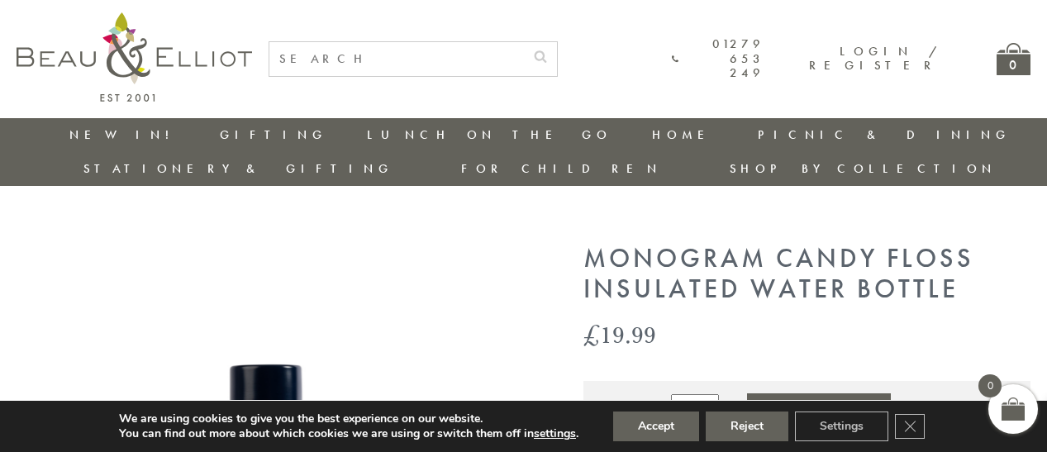 The image size is (1047, 452). What do you see at coordinates (1013, 59) in the screenshot?
I see `a: 0` at bounding box center [1013, 59].